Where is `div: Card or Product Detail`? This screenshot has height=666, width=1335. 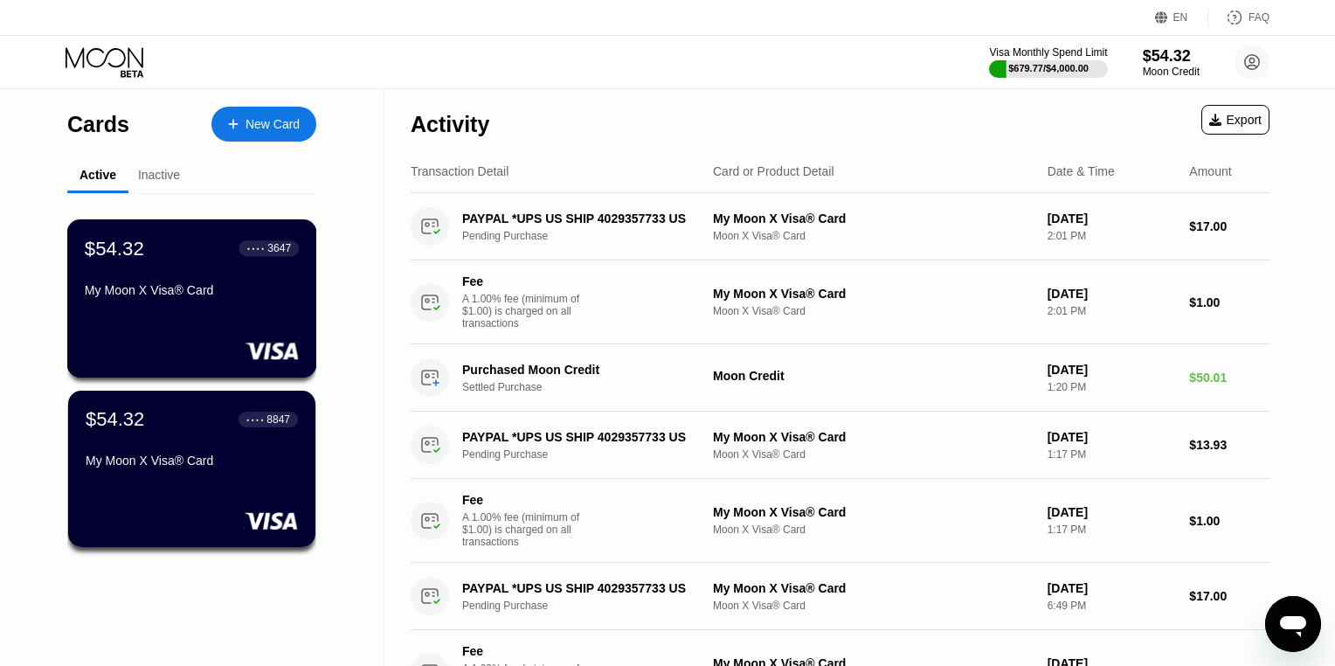 div: Card or Product Detail is located at coordinates (773, 171).